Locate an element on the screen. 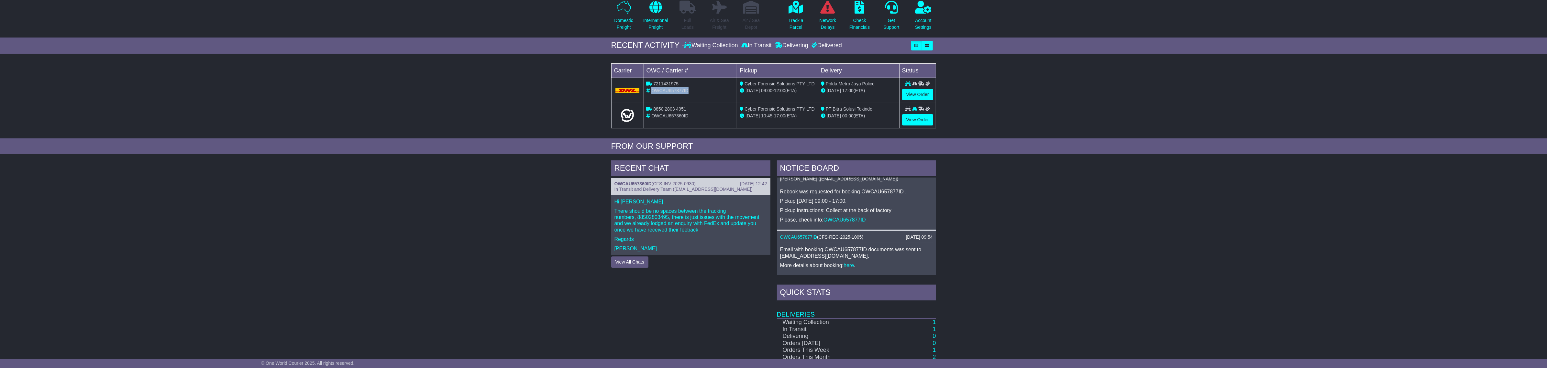 The width and height of the screenshot is (1547, 368). span: OWCAU657360ID is located at coordinates (670, 116).